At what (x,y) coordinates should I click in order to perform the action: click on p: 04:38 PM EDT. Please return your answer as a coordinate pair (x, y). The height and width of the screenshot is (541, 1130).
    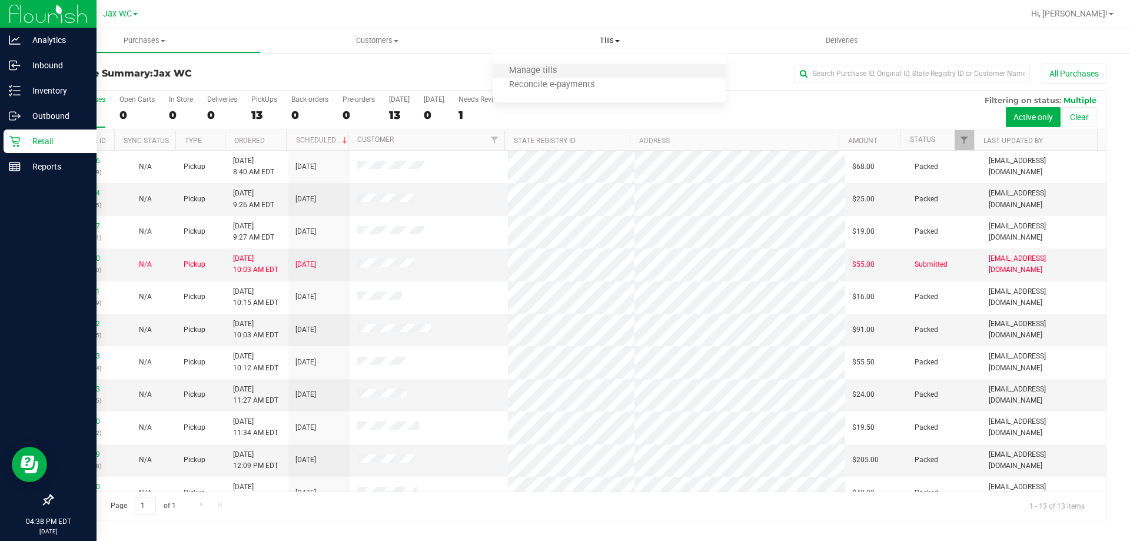
    Looking at the image, I should click on (48, 521).